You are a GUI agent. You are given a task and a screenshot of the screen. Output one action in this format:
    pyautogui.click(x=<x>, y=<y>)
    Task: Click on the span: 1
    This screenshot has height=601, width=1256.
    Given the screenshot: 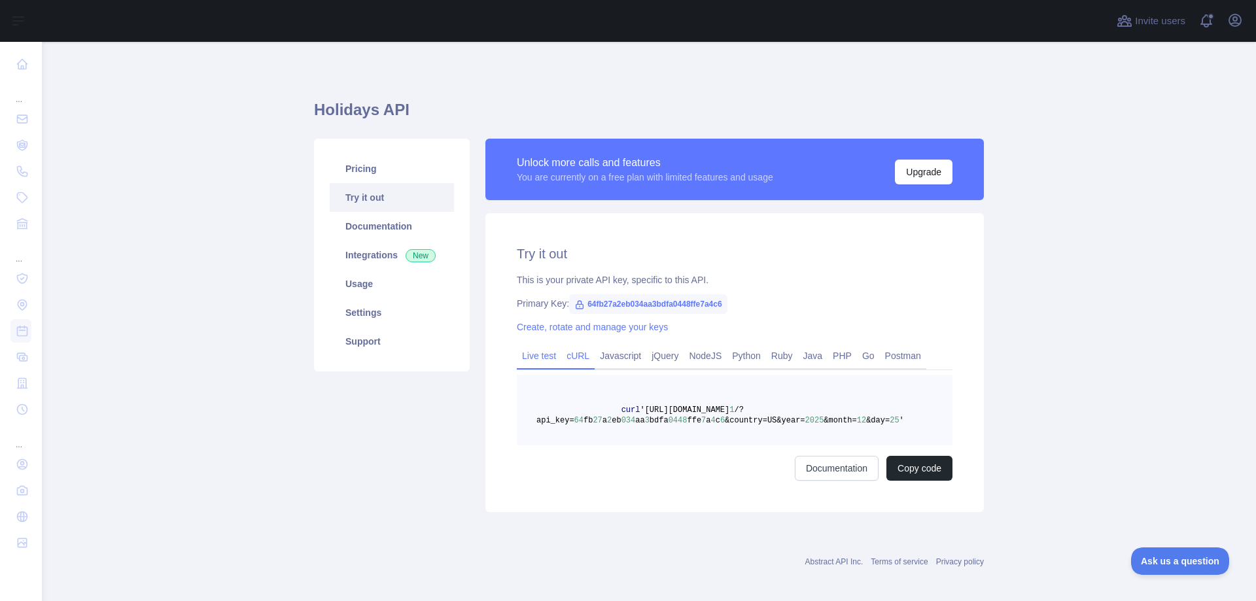 What is the action you would take?
    pyautogui.click(x=732, y=410)
    